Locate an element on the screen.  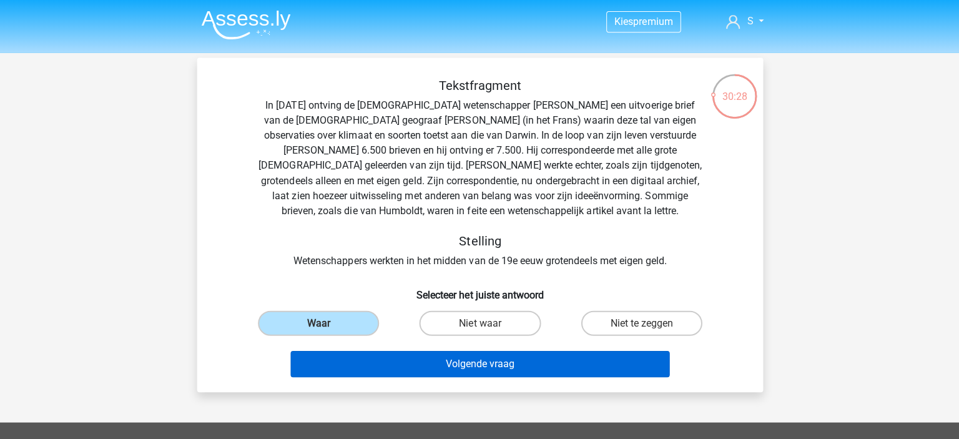
span: premium is located at coordinates (651, 21).